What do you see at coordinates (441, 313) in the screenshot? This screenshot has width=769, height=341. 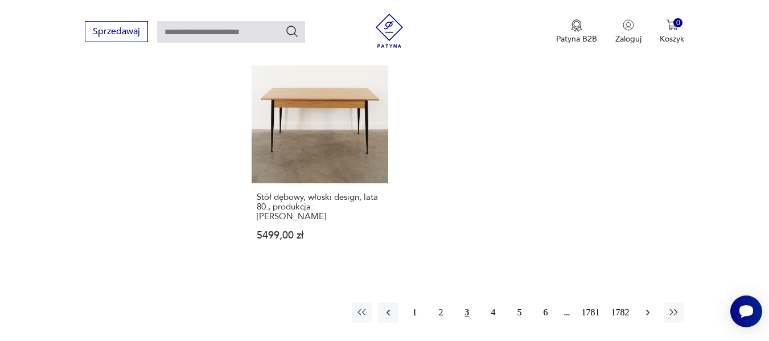 I see `button: 2` at bounding box center [441, 313].